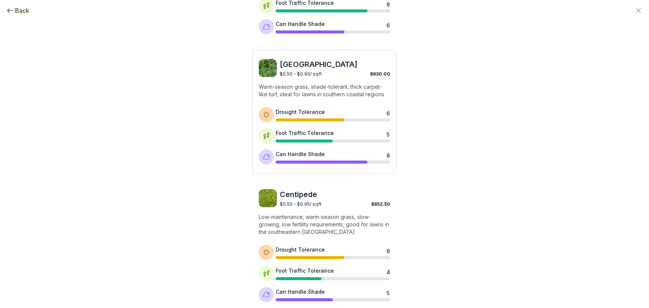 The height and width of the screenshot is (308, 649). I want to click on div: 8, so click(388, 154).